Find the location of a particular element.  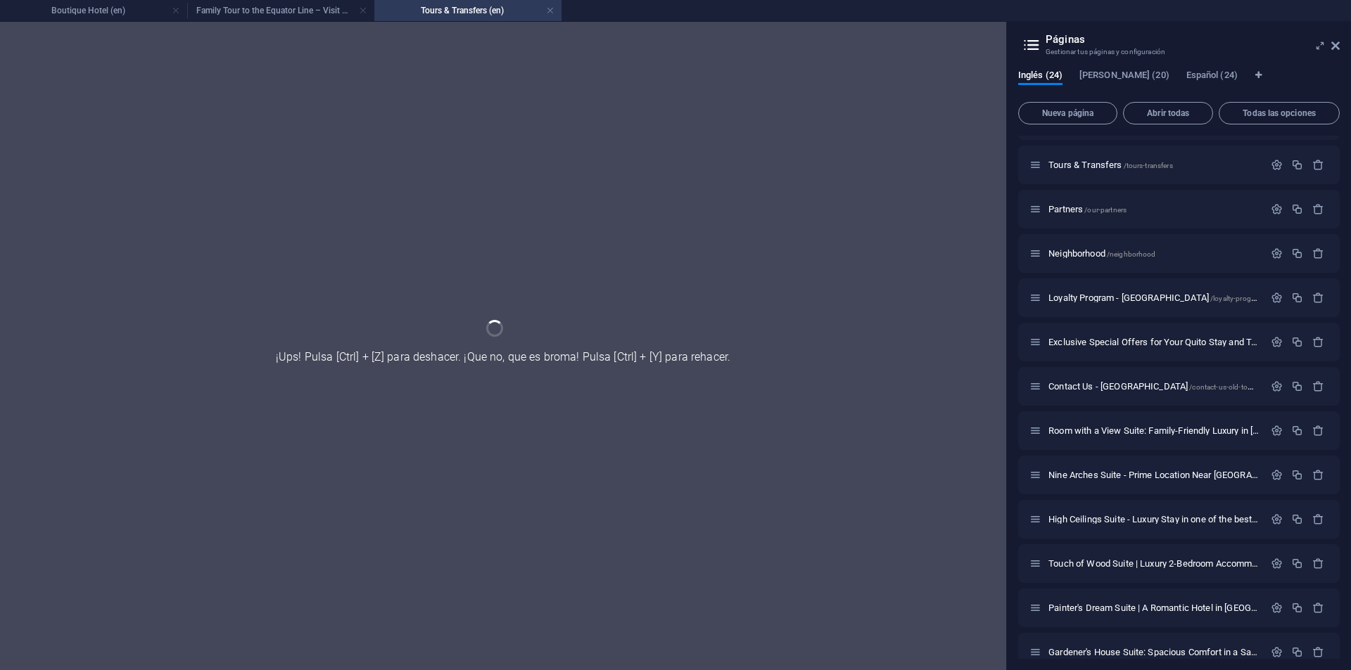

button: Todas las opciones is located at coordinates (1279, 113).